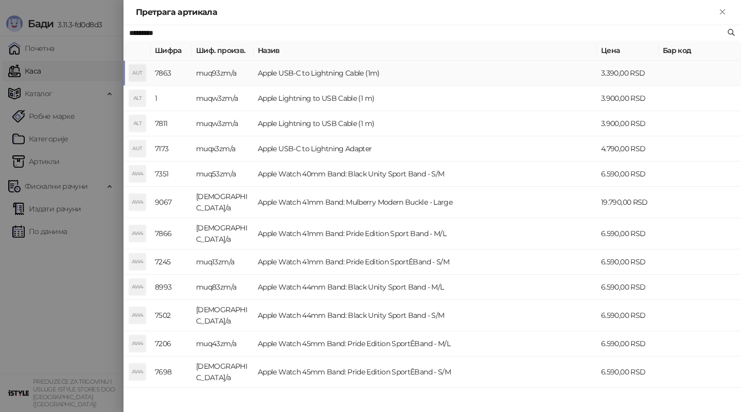 The image size is (741, 412). Describe the element at coordinates (171, 262) in the screenshot. I see `td: 7245` at that location.